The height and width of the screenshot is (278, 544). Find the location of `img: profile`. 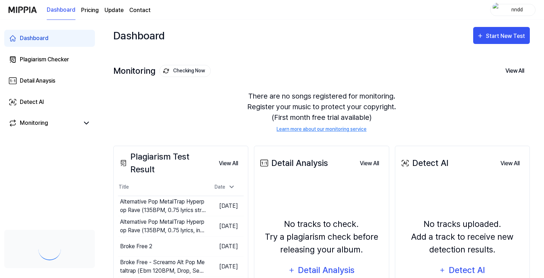

img: profile is located at coordinates (497, 10).